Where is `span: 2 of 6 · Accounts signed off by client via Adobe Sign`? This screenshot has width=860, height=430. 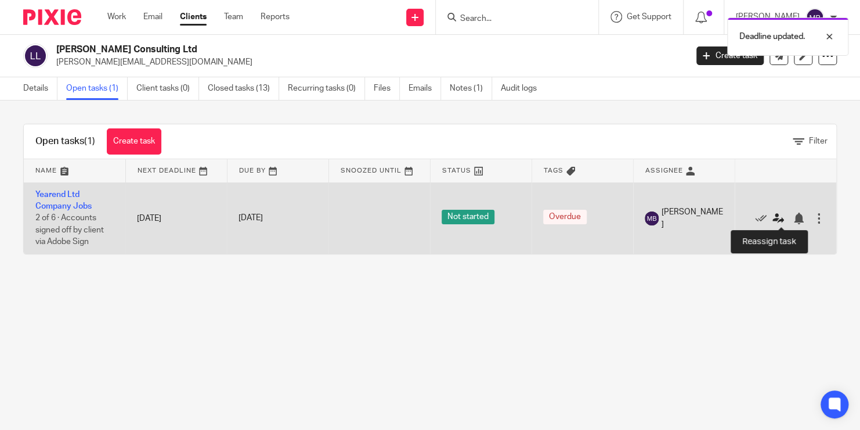
span: 2 of 6 · Accounts signed off by client via Adobe Sign is located at coordinates (70, 229).